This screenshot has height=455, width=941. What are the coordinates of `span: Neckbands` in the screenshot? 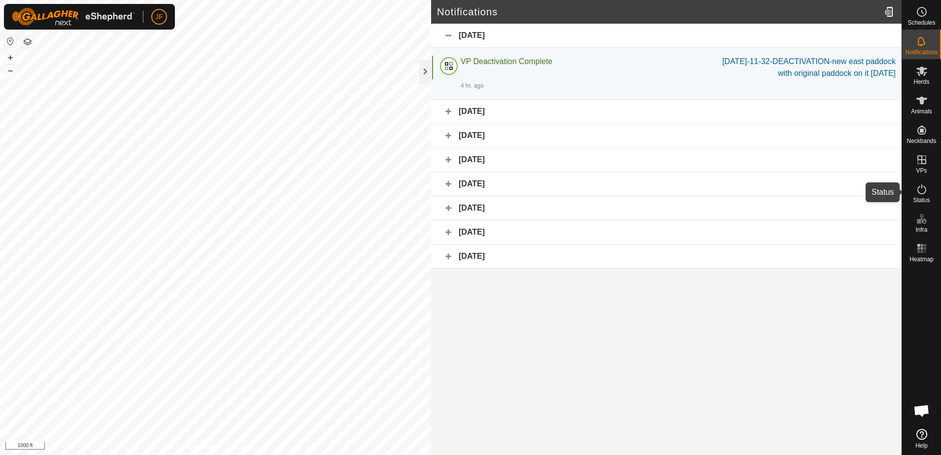 It's located at (921, 141).